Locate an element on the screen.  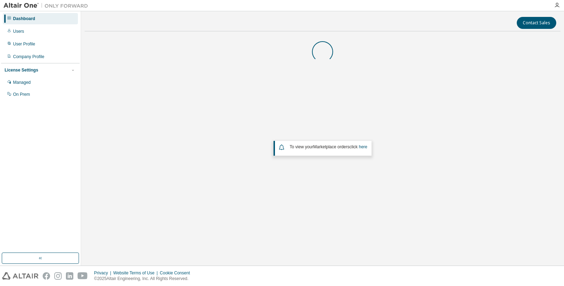
div: License Settings is located at coordinates (21, 70).